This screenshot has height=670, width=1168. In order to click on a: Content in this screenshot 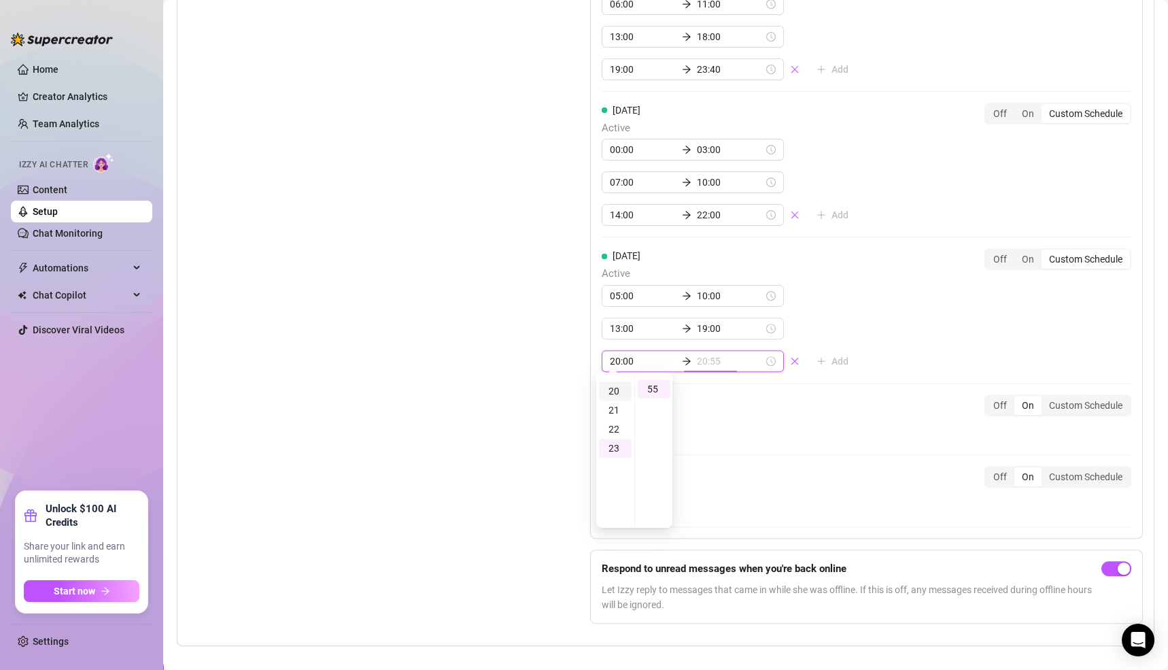, I will do `click(50, 190)`.